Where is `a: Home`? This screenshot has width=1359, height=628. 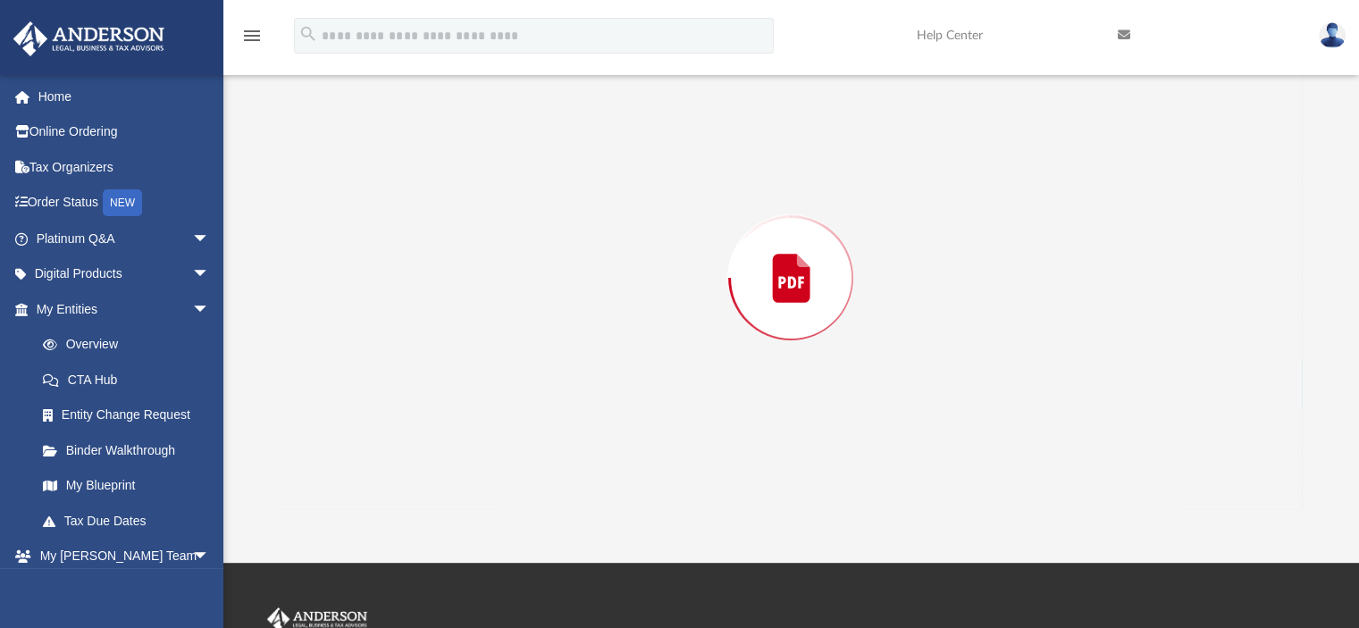
a: Home is located at coordinates (124, 97).